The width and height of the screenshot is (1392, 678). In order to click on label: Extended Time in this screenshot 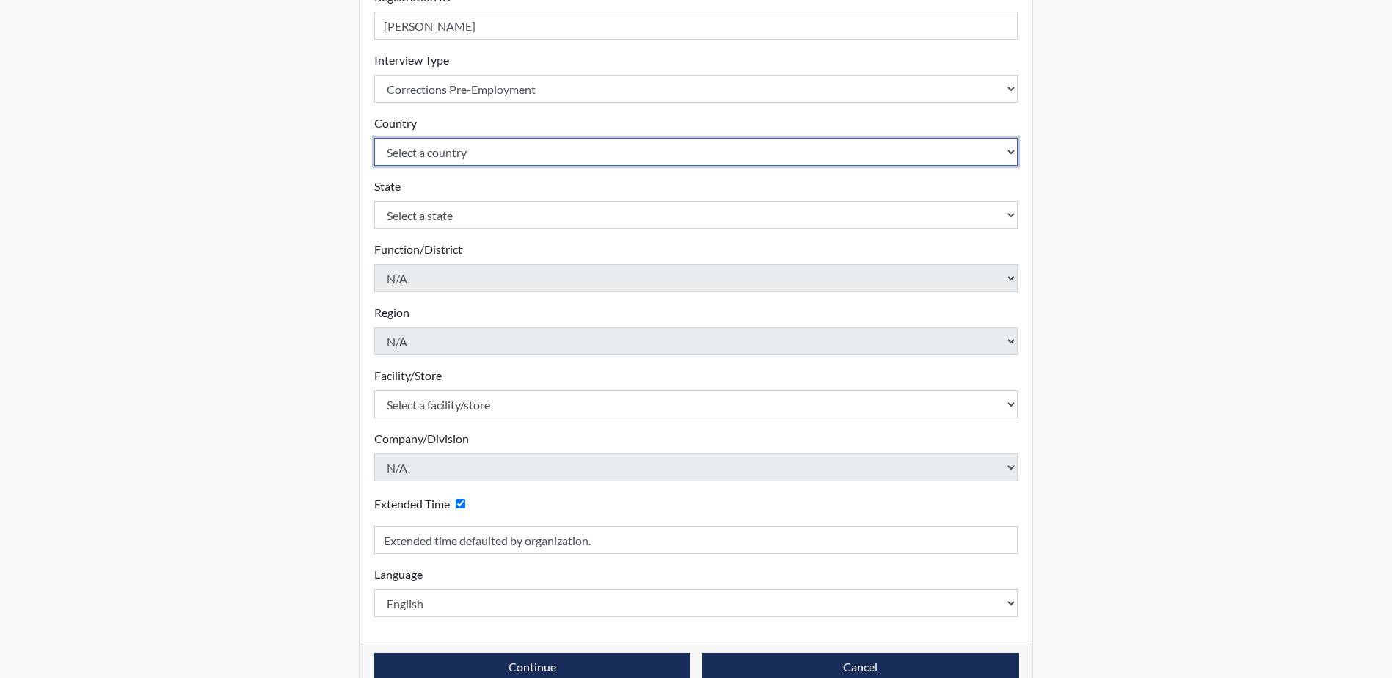, I will do `click(412, 504)`.